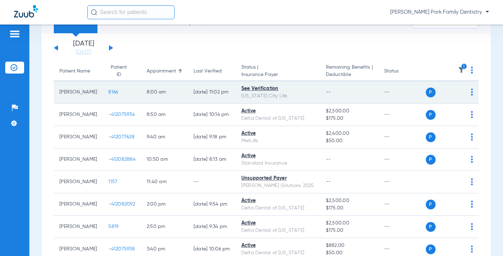  What do you see at coordinates (465, 66) in the screenshot?
I see `i: 1` at bounding box center [465, 66].